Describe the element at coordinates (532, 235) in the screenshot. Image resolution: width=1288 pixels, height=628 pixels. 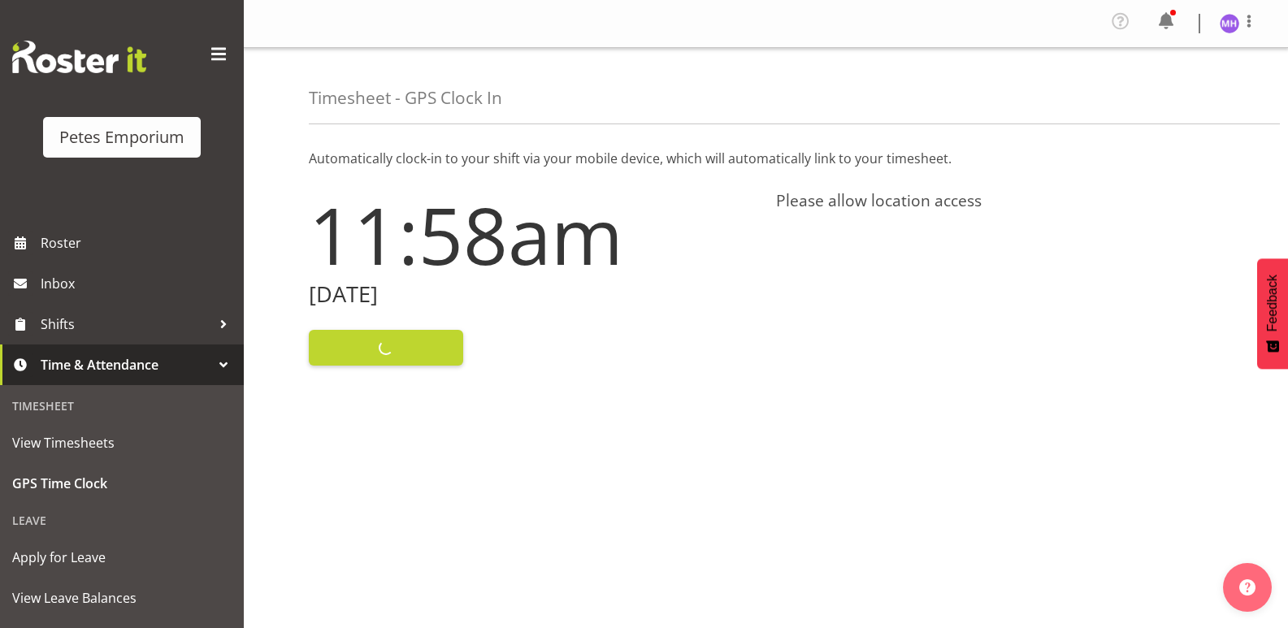
I see `h1: 11:58am` at that location.